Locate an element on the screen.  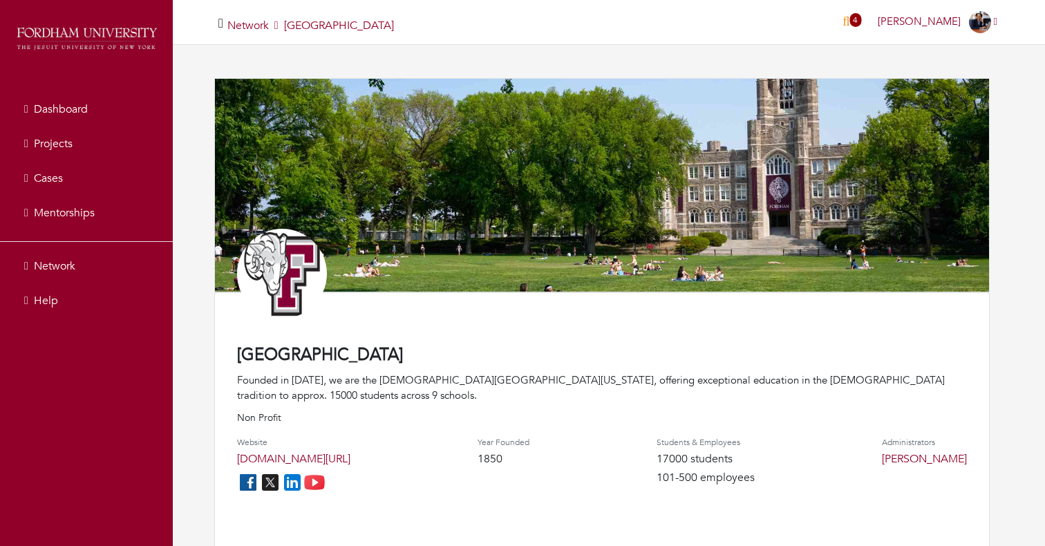
p: Non Profit is located at coordinates (602, 417).